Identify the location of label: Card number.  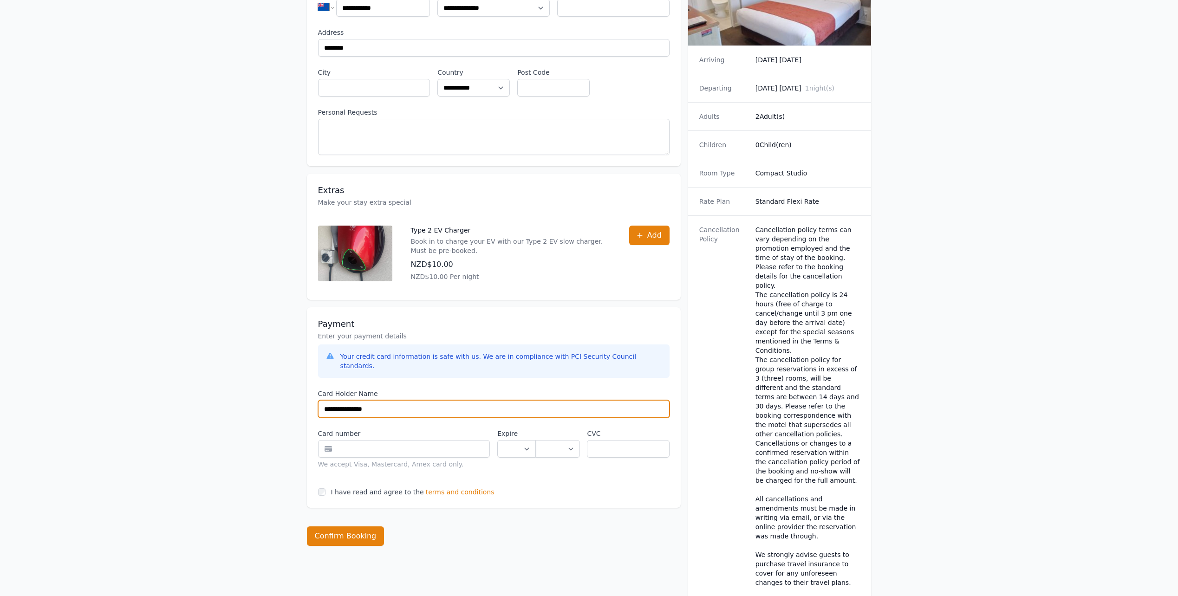
(404, 434).